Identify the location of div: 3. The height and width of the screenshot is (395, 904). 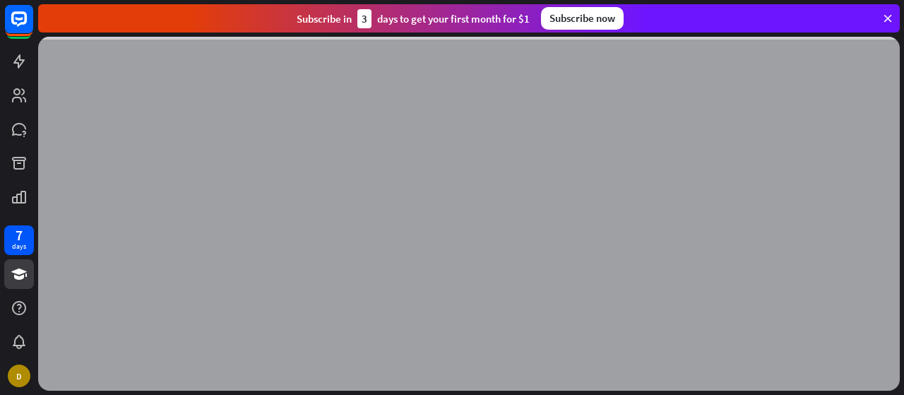
(364, 18).